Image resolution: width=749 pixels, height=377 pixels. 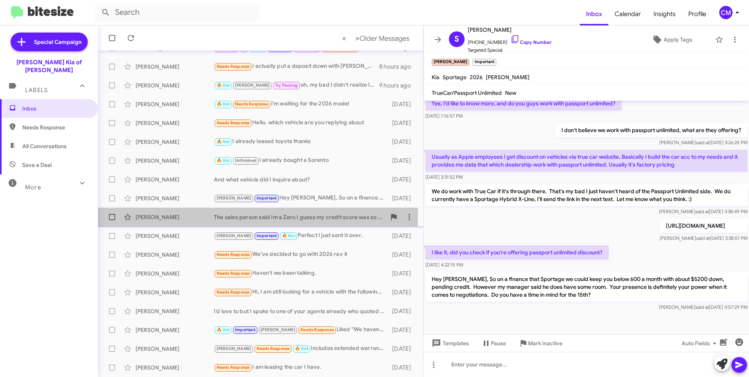 What do you see at coordinates (454, 77) in the screenshot?
I see `span: Sportage` at bounding box center [454, 77].